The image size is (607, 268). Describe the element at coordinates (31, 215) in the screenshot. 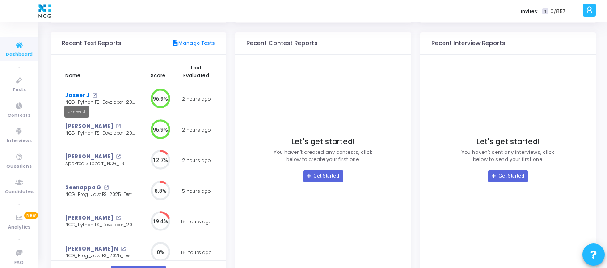

I see `span: New` at that location.